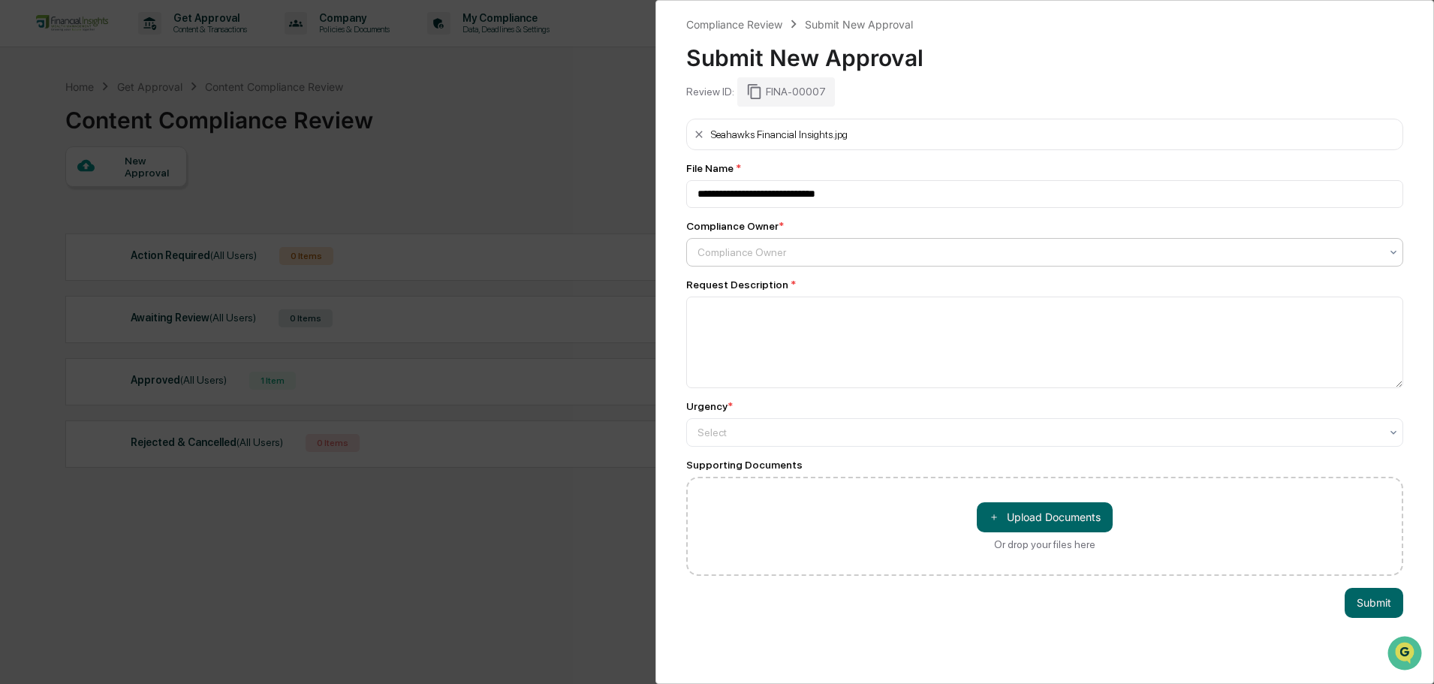  Describe the element at coordinates (144, 44) in the screenshot. I see `p: How can we help?` at that location.